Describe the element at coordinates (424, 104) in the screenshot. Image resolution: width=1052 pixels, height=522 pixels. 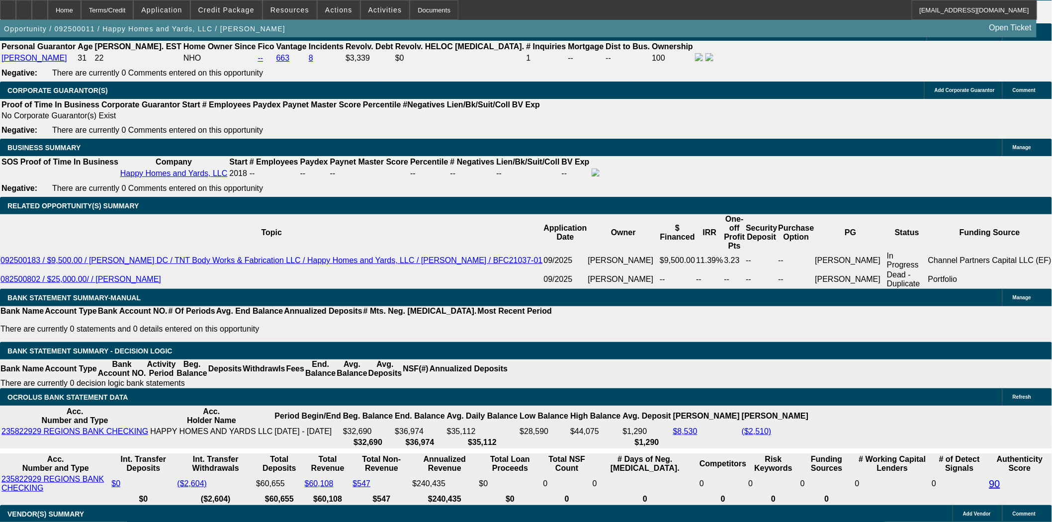
I see `b: #Negatives` at that location.